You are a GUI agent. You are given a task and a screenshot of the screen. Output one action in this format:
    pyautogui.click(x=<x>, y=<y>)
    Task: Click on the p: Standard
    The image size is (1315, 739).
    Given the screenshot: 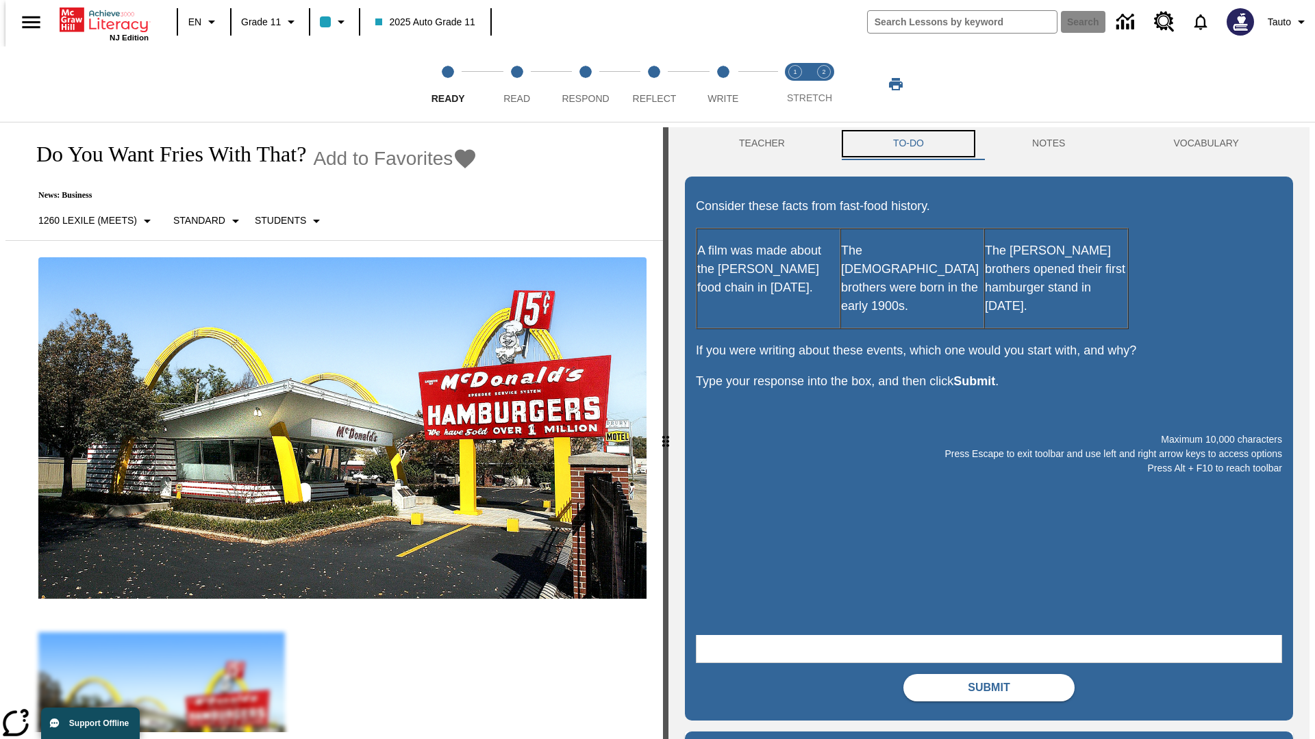 What is the action you would take?
    pyautogui.click(x=199, y=220)
    